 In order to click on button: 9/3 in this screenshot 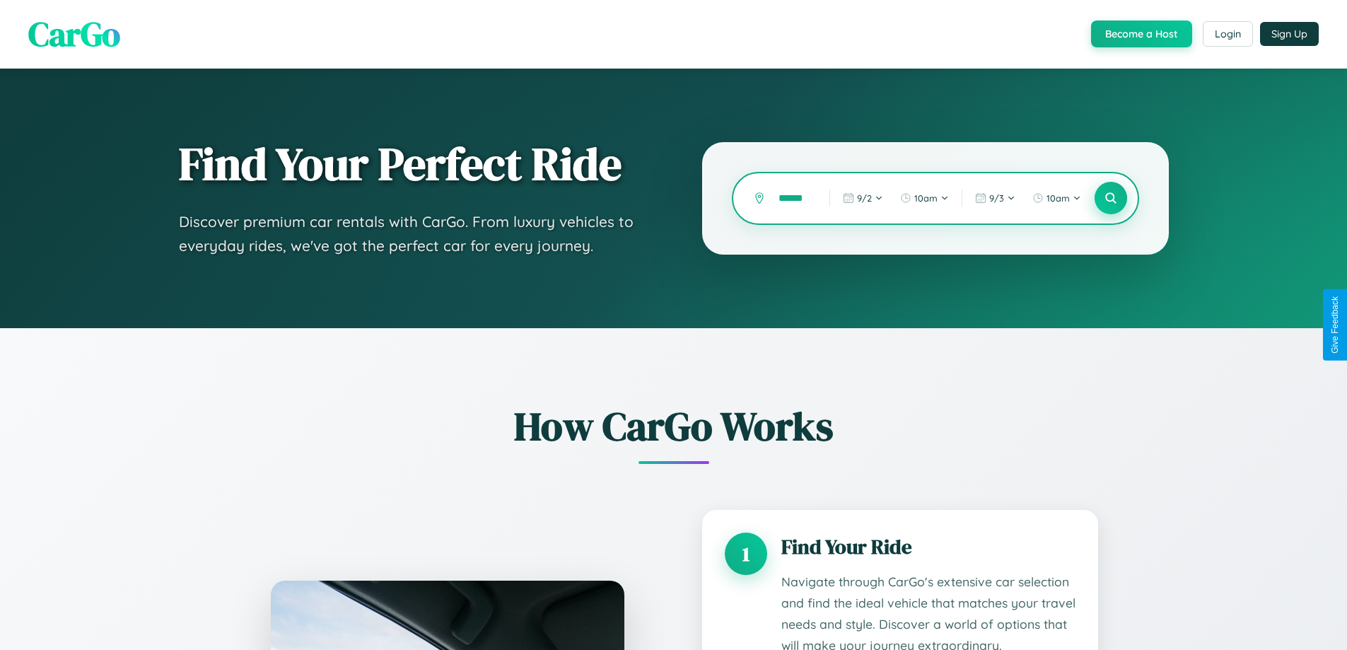, I will do `click(995, 198)`.